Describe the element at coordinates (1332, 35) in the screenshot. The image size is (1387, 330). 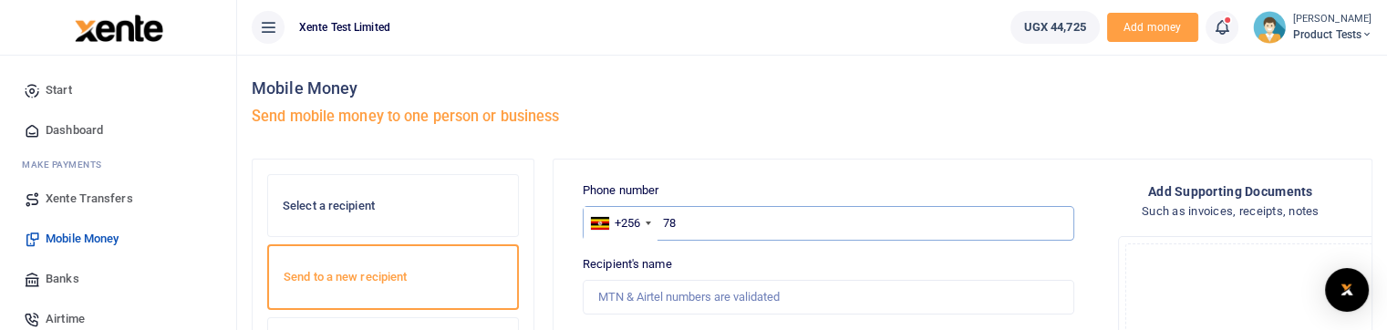
I see `span: Product Tests` at that location.